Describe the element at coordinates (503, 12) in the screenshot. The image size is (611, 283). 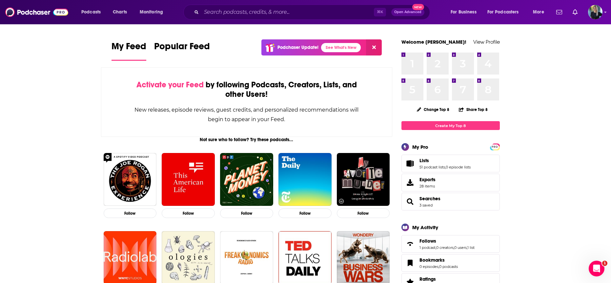
I see `span: For Podcasters` at that location.